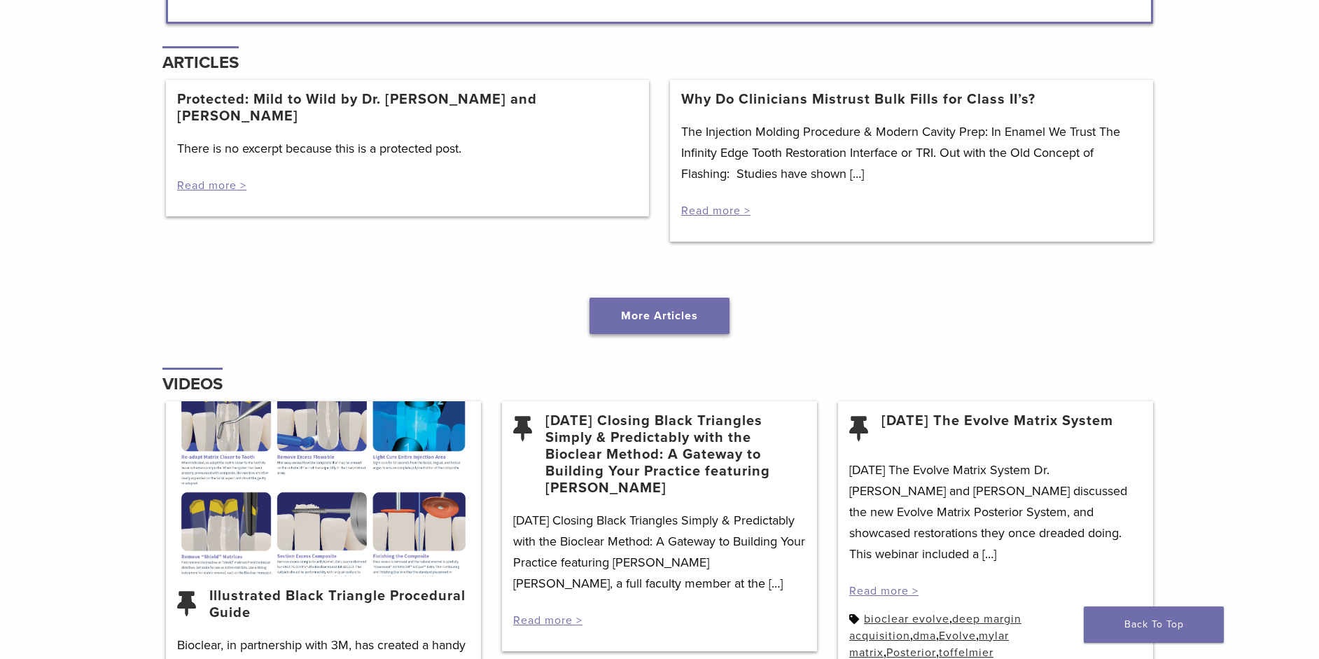 The image size is (1319, 659). What do you see at coordinates (906, 619) in the screenshot?
I see `a: bioclear evolve` at bounding box center [906, 619].